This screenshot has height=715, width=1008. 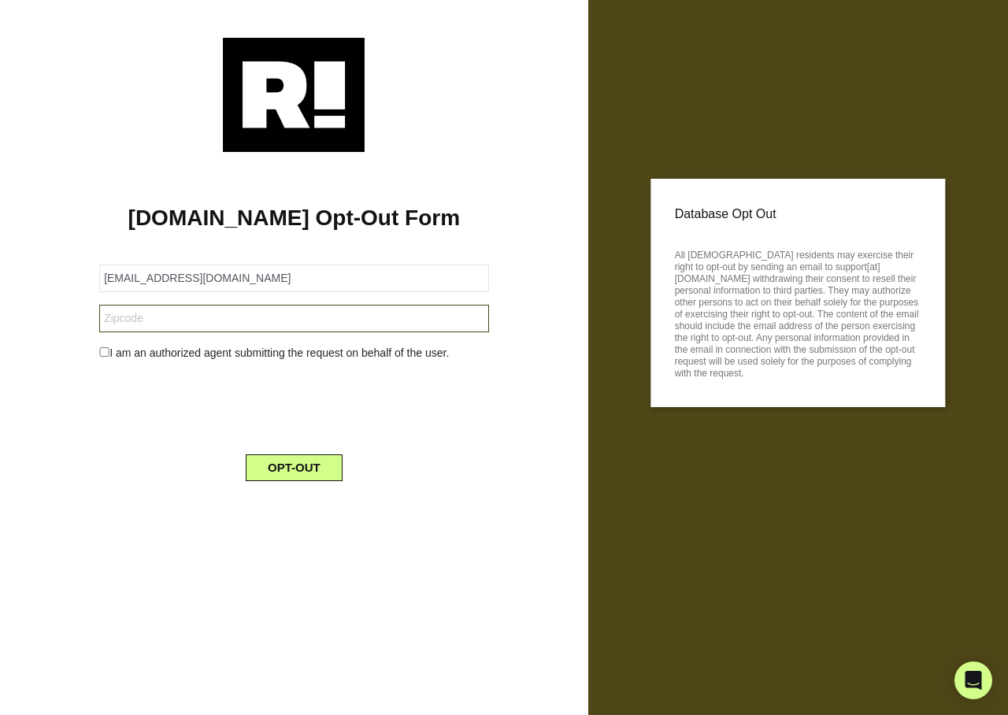 I want to click on button: OPT-OUT, so click(x=294, y=468).